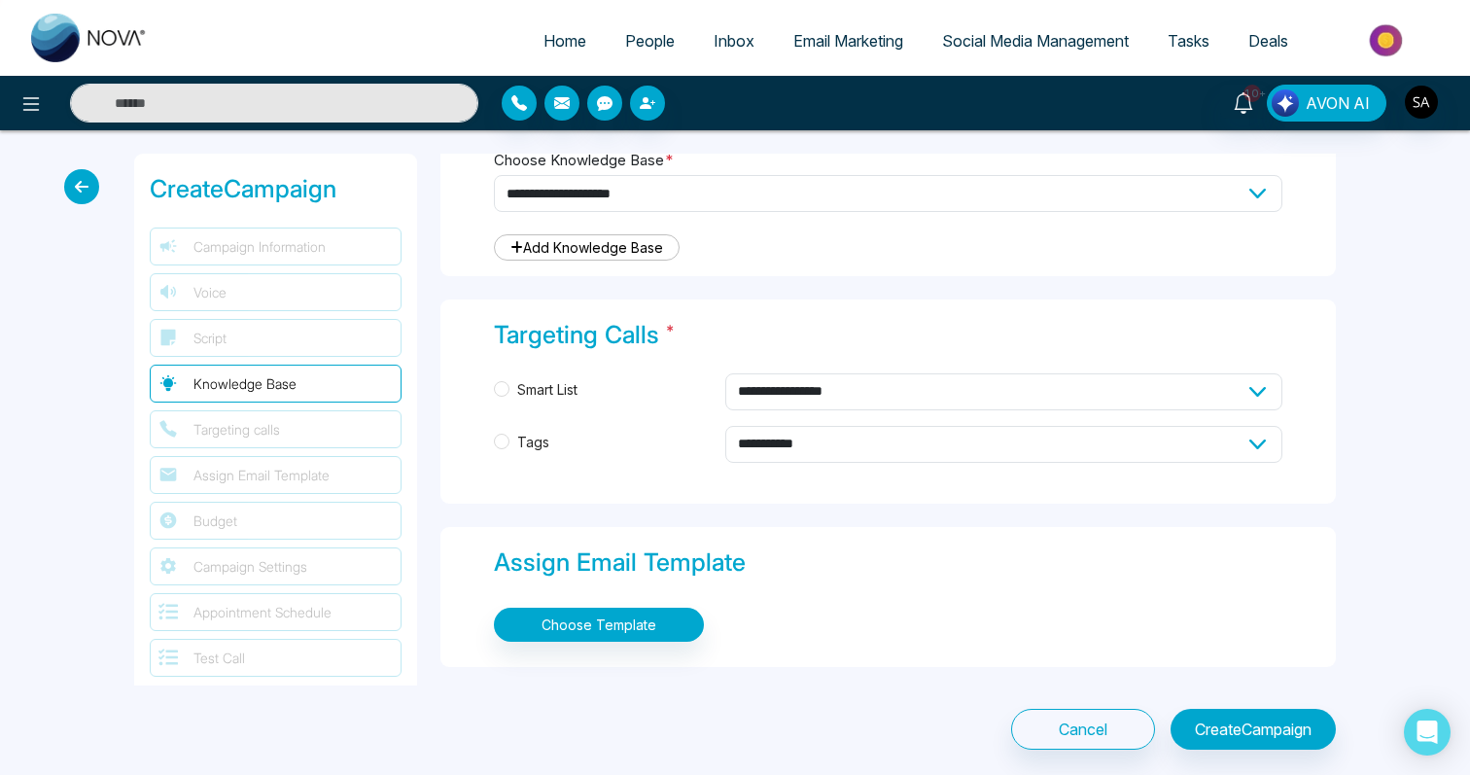 The width and height of the screenshot is (1470, 775). Describe the element at coordinates (1338, 103) in the screenshot. I see `span: AVON AI` at that location.